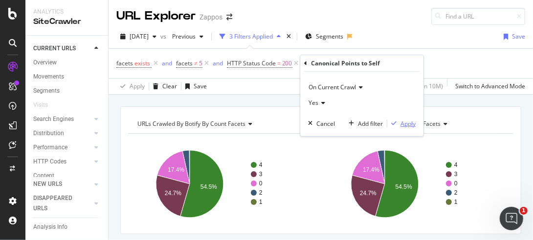  Describe the element at coordinates (44, 176) in the screenshot. I see `div: Content` at that location.